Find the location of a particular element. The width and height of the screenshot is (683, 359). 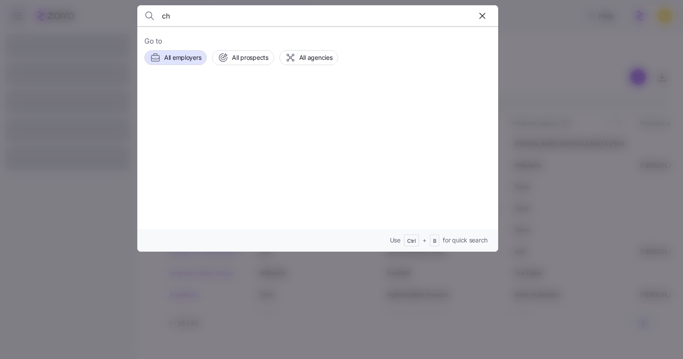

span: Go to is located at coordinates (318, 41).